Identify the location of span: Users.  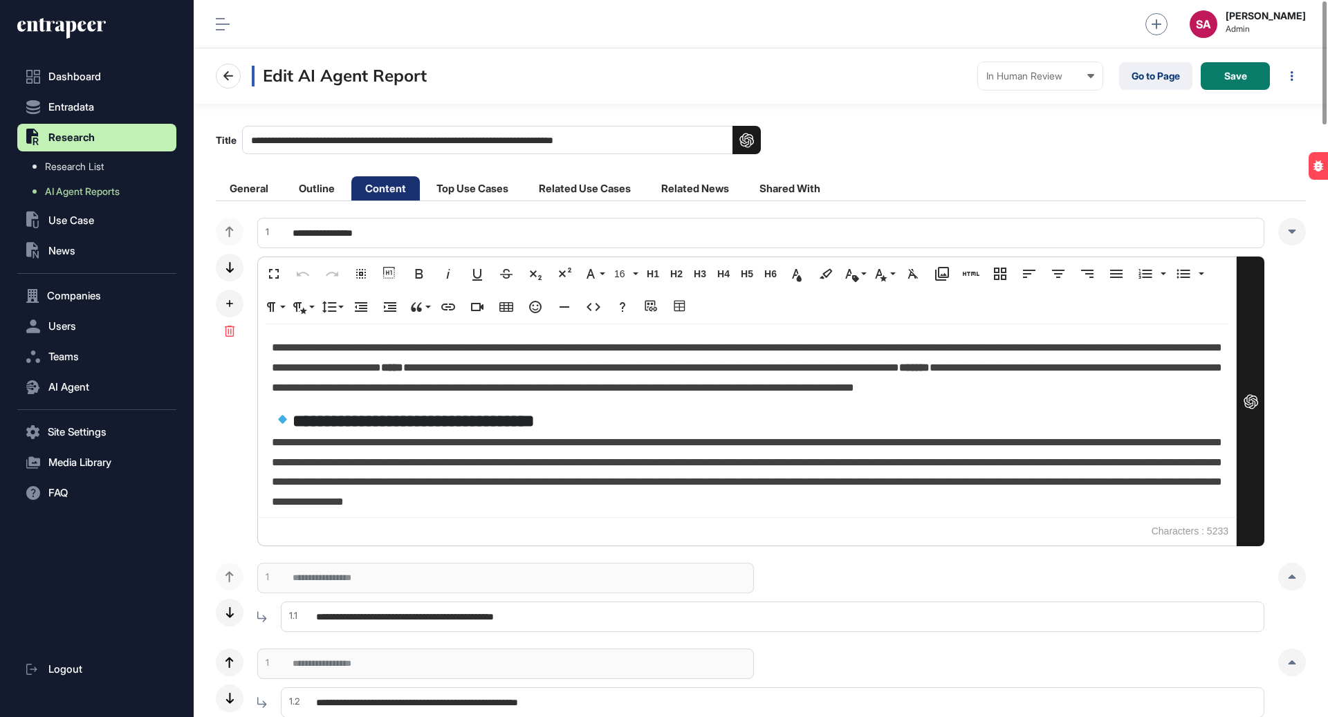
(62, 326).